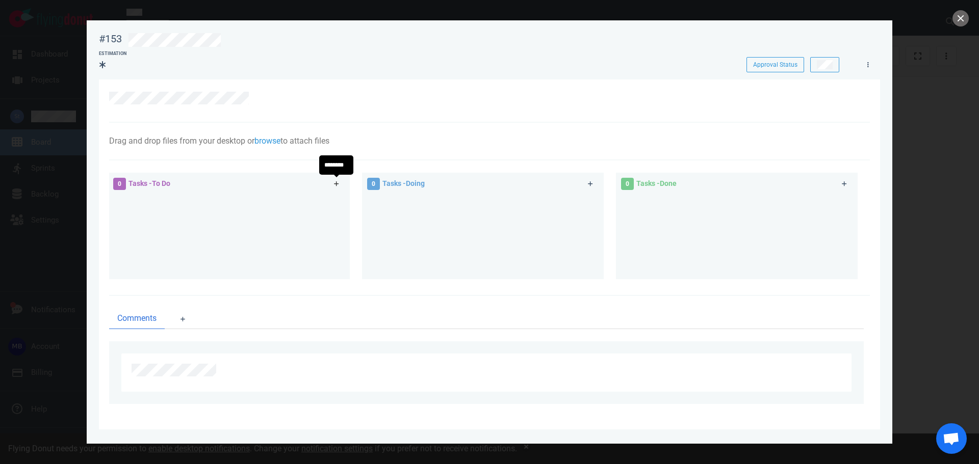  What do you see at coordinates (181, 141) in the screenshot?
I see `span: Drag and drop files from your desktop or` at bounding box center [181, 141].